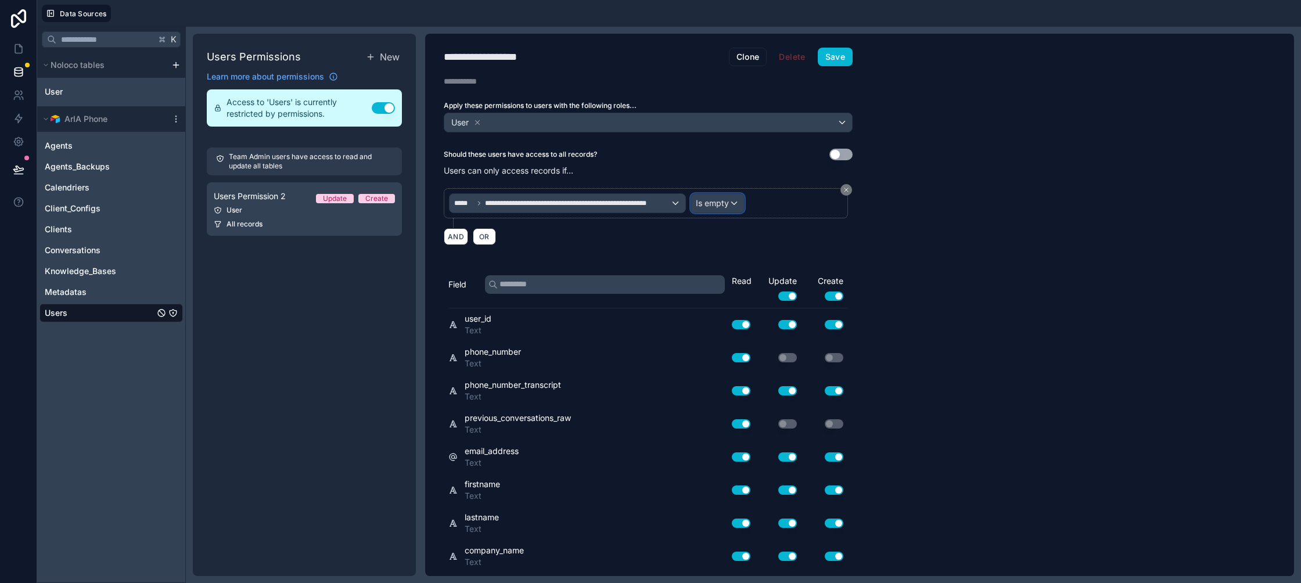 Image resolution: width=1301 pixels, height=583 pixels. What do you see at coordinates (493, 352) in the screenshot?
I see `span: phone_number` at bounding box center [493, 352].